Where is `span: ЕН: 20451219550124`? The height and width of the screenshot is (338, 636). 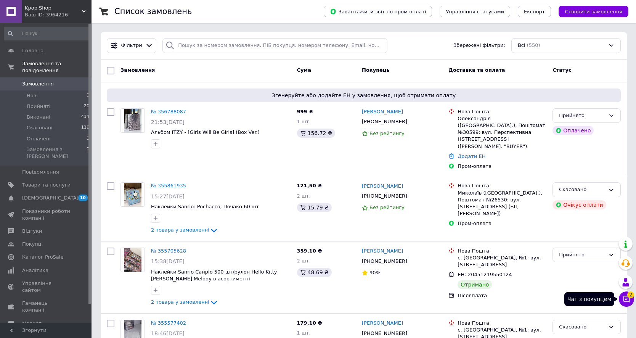 span: ЕН: 20451219550124 is located at coordinates (485, 274).